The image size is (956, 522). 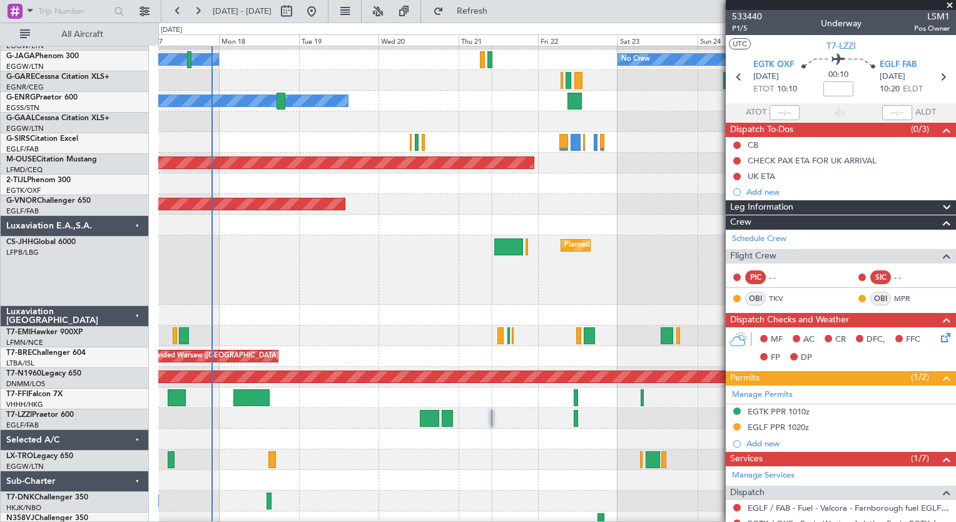 I want to click on span: 10:20, so click(x=890, y=89).